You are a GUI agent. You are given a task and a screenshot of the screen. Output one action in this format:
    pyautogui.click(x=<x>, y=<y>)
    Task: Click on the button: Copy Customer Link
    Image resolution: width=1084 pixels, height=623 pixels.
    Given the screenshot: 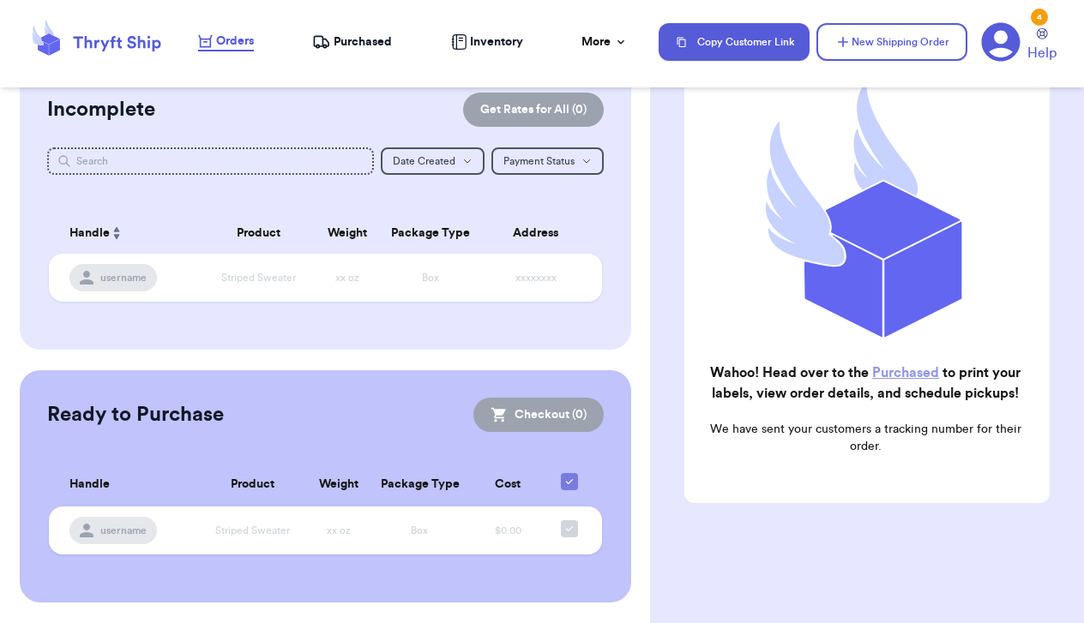 What is the action you would take?
    pyautogui.click(x=734, y=42)
    